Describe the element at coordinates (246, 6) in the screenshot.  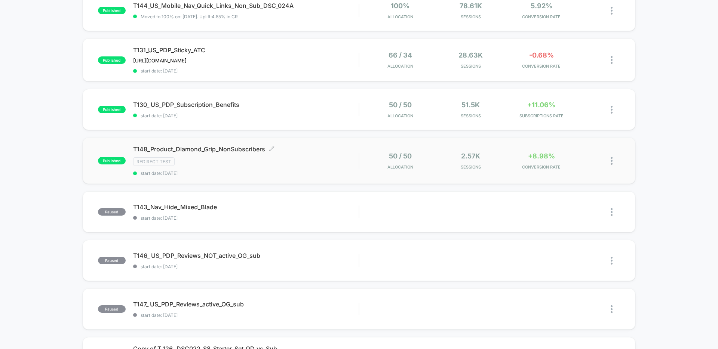
I see `span: T144_US_Mobile_Nav_Quick_Links_Non_Sub_DSC_024A` at that location.